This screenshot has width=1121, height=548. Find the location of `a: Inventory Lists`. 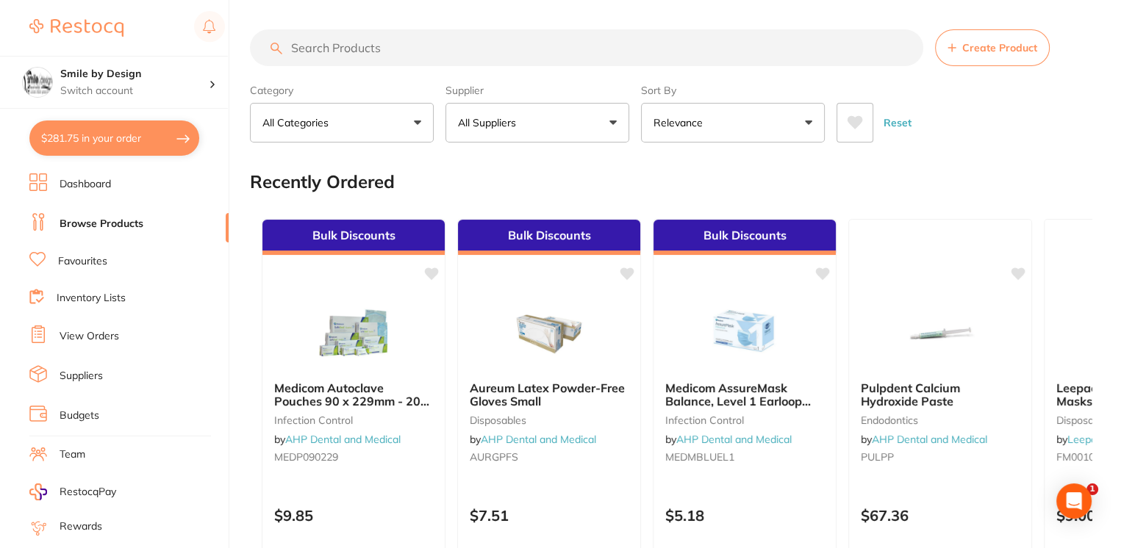

a: Inventory Lists is located at coordinates (91, 298).